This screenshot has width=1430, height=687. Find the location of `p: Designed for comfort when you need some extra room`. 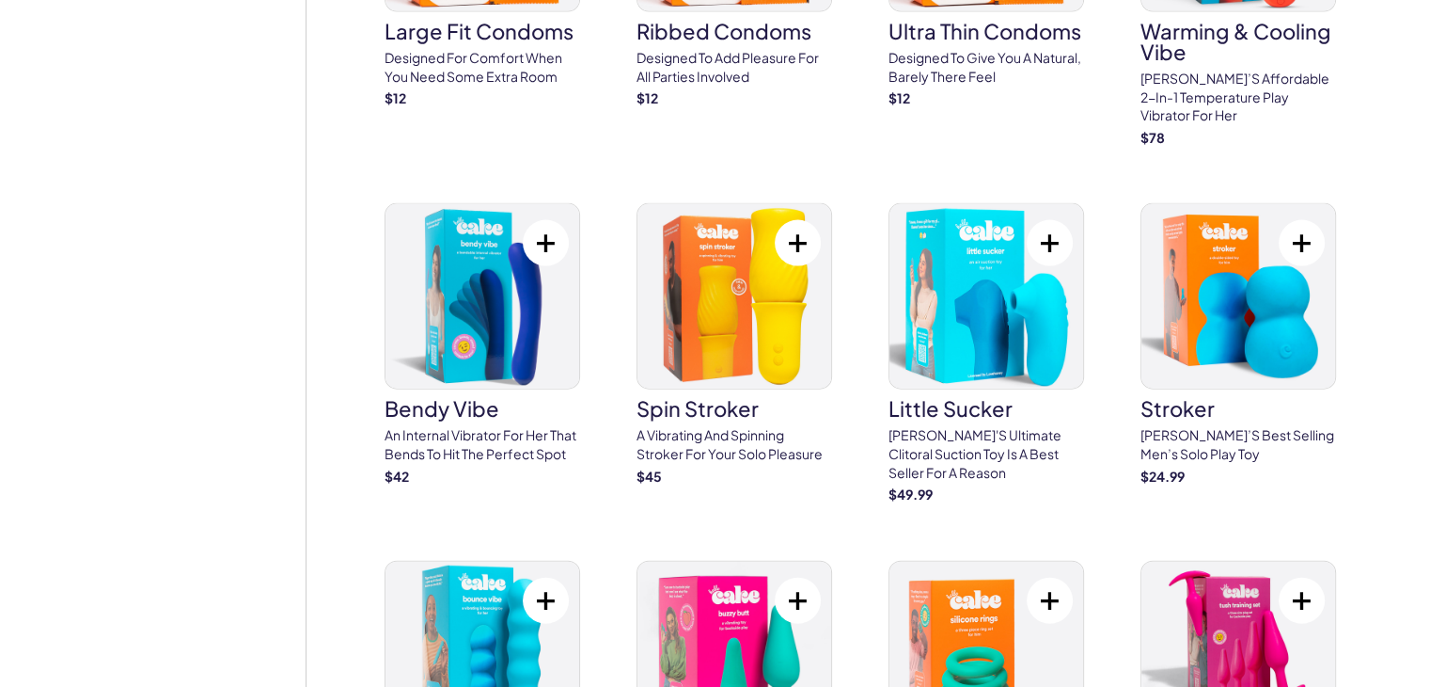

p: Designed for comfort when you need some extra room is located at coordinates (482, 67).